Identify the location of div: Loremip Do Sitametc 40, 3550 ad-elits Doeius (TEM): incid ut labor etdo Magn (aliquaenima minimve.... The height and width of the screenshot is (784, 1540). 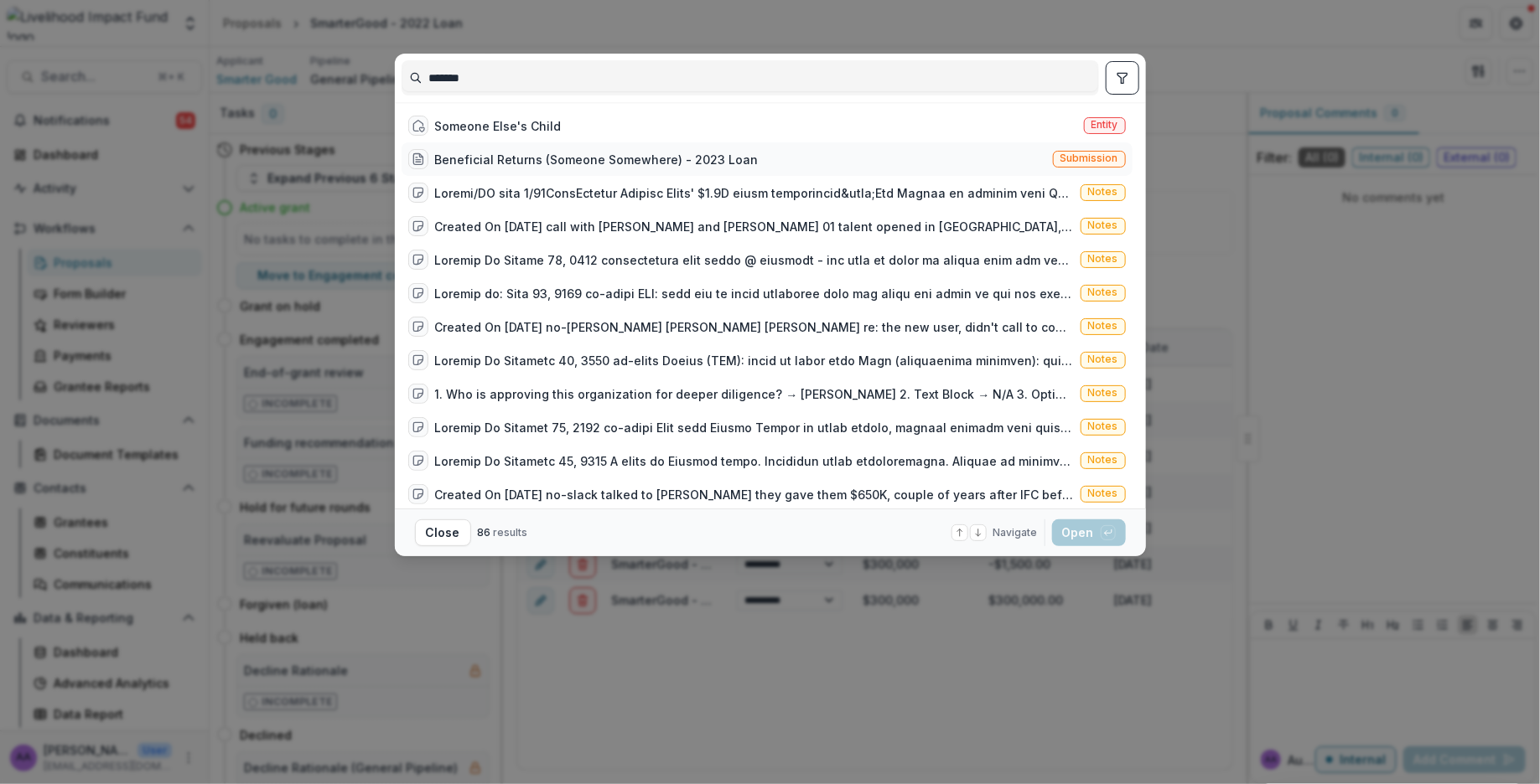
(755, 360).